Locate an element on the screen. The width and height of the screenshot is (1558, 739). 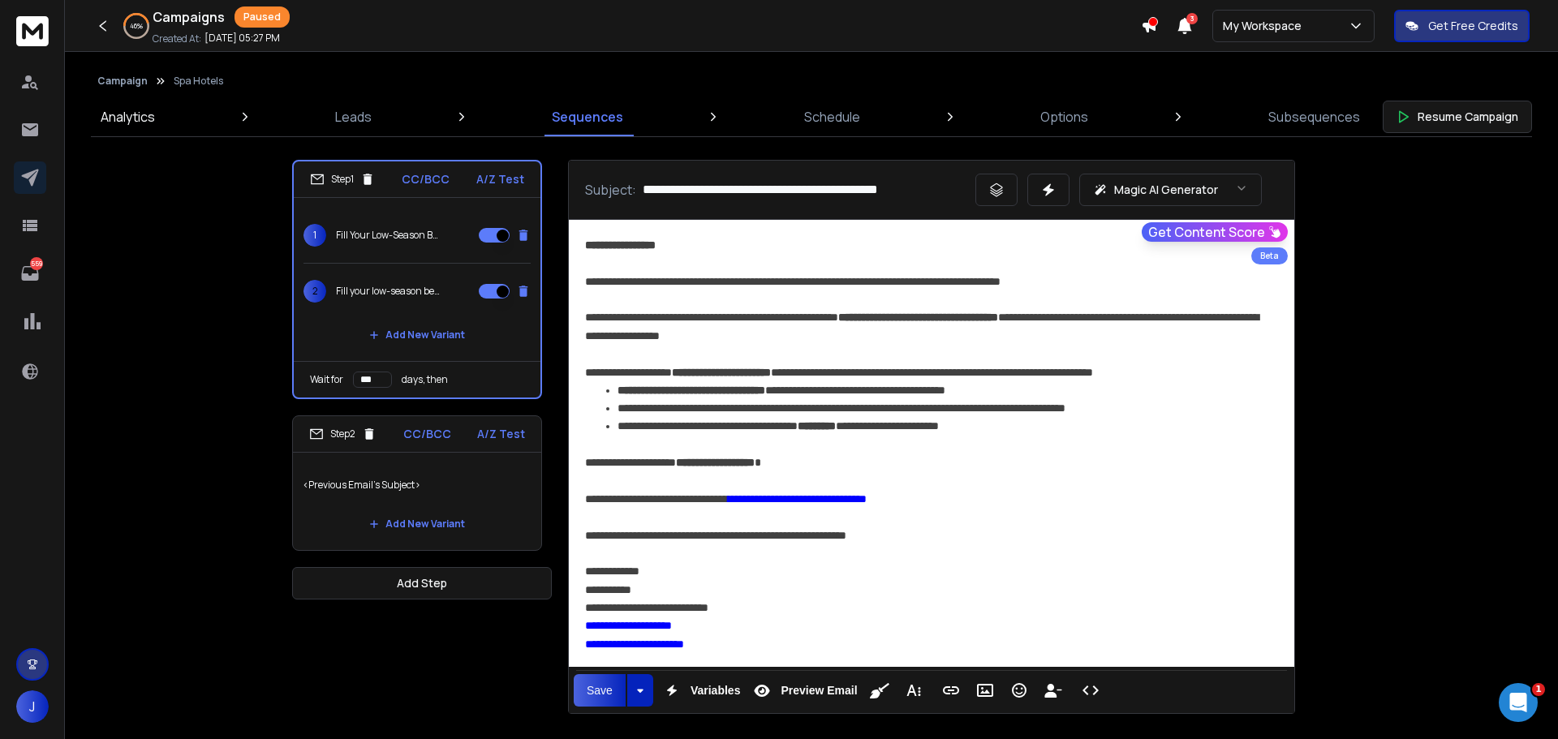
button: Clean HTML is located at coordinates (879, 690).